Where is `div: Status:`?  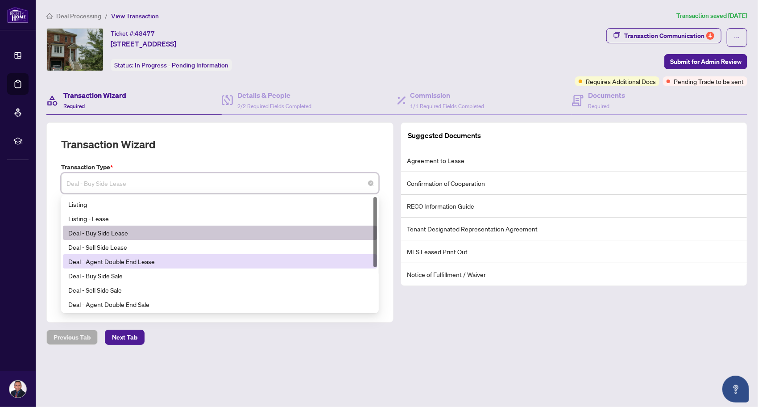
div: Status: is located at coordinates (171, 65).